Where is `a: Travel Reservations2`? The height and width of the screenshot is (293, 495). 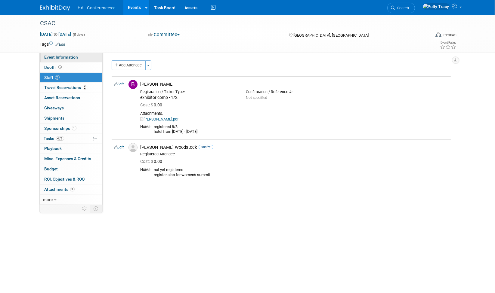
a: Travel Reservations2 is located at coordinates (71, 88).